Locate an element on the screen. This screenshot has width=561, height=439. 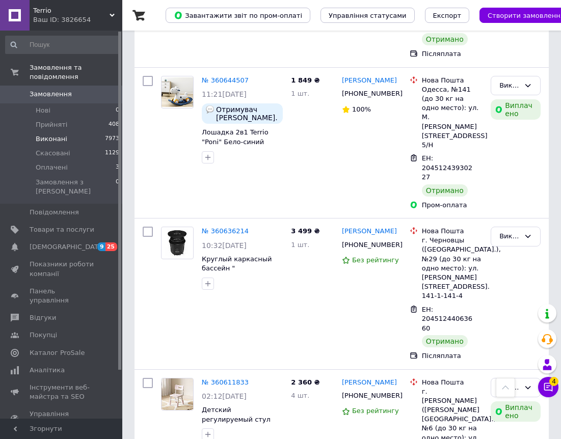
button: Чат з покупцем4 is located at coordinates (548, 387).